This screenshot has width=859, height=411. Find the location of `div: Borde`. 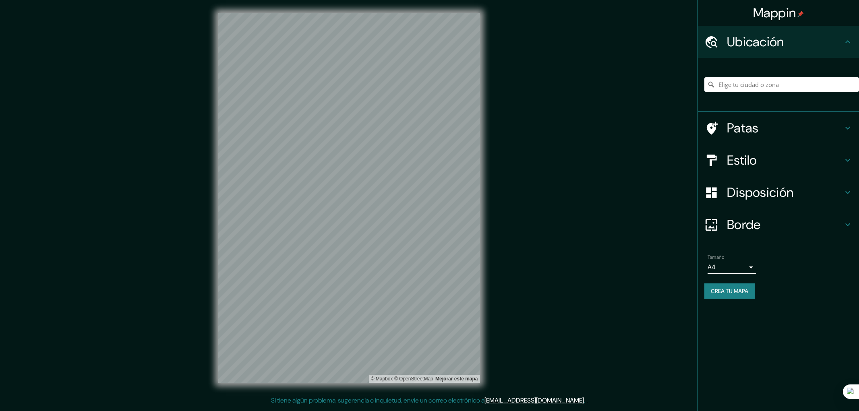

div: Borde is located at coordinates (779, 225).